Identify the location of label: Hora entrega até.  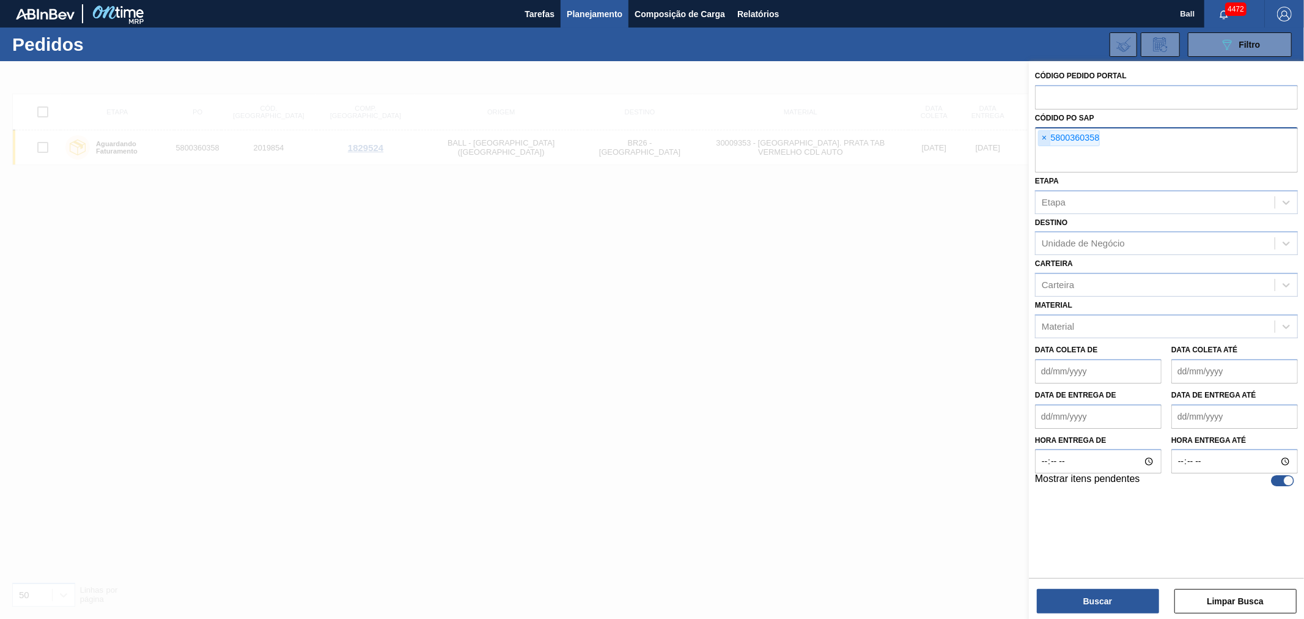
(1234, 440).